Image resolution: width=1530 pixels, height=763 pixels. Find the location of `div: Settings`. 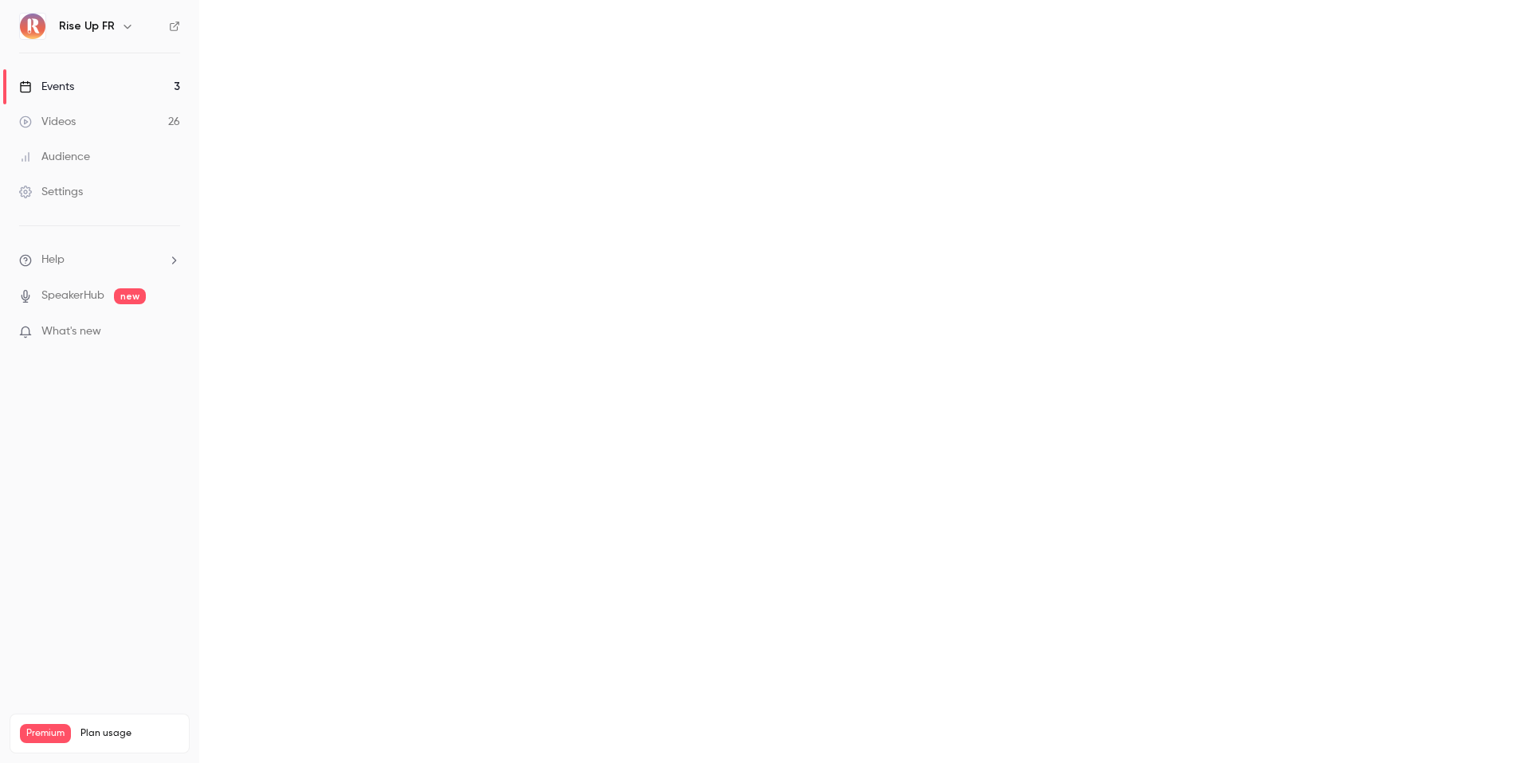

div: Settings is located at coordinates (51, 192).